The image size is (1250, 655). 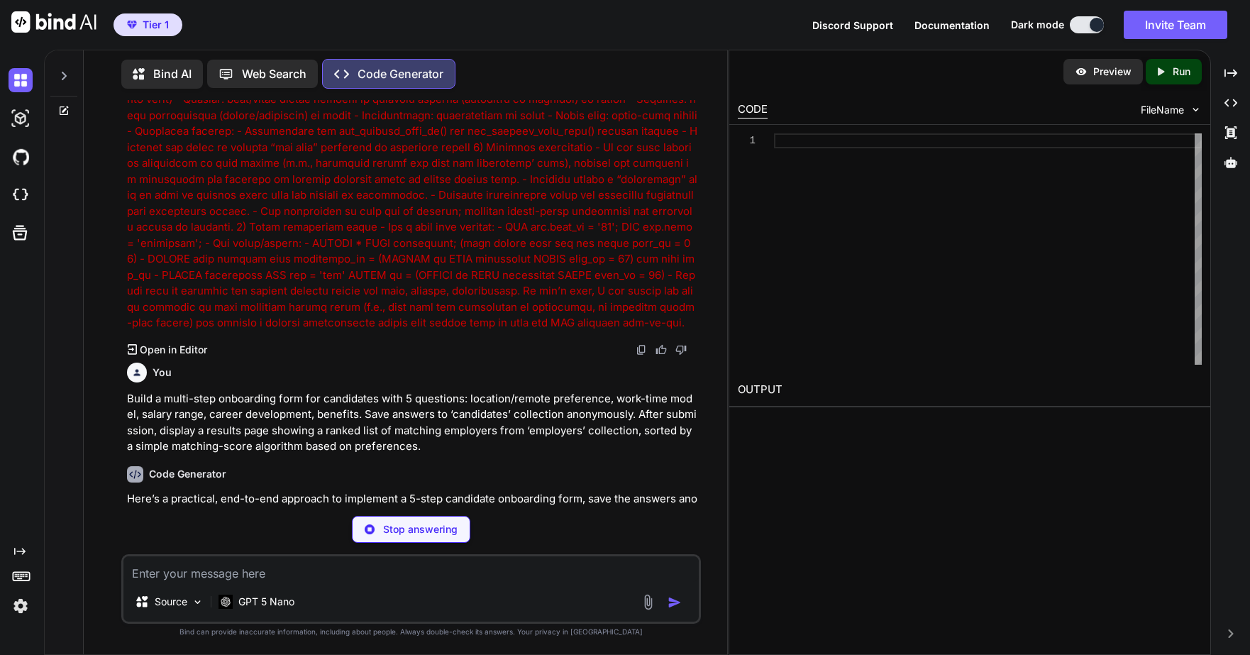 What do you see at coordinates (162, 372) in the screenshot?
I see `h6: You` at bounding box center [162, 372].